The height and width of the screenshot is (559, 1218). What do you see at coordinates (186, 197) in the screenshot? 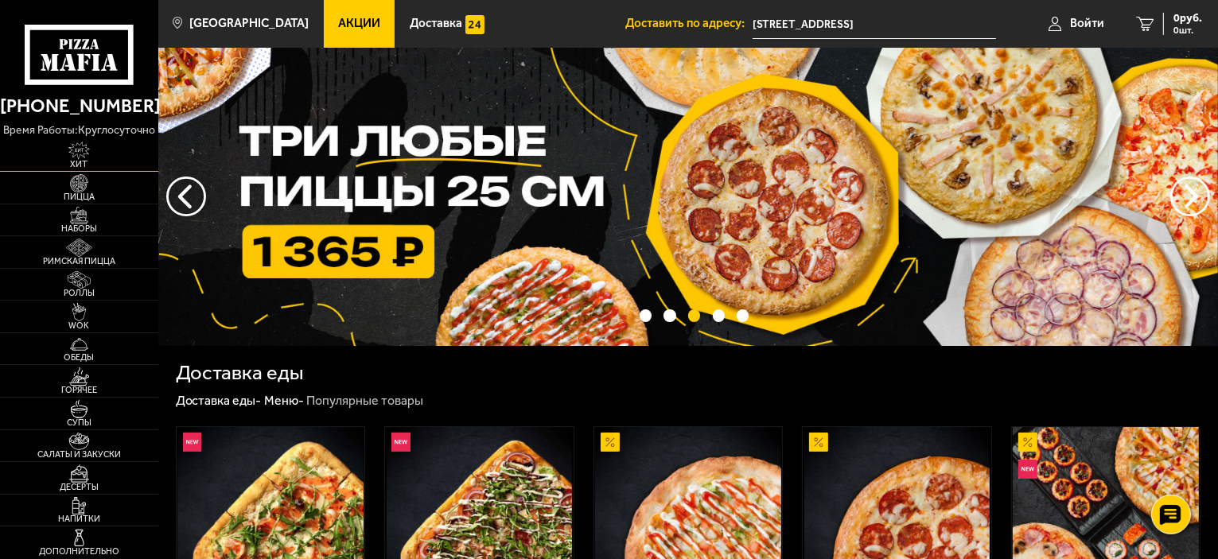
I see `button: следующий` at bounding box center [186, 197].